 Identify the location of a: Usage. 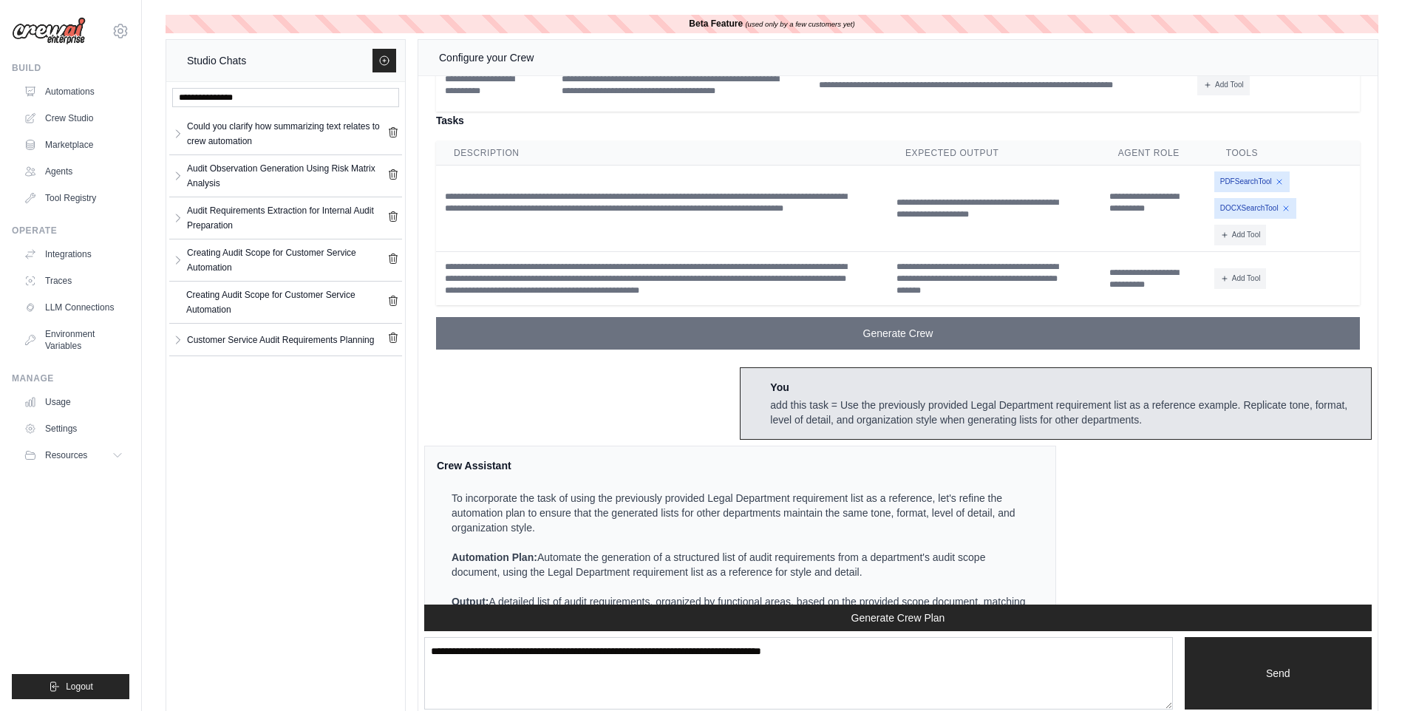
(73, 402).